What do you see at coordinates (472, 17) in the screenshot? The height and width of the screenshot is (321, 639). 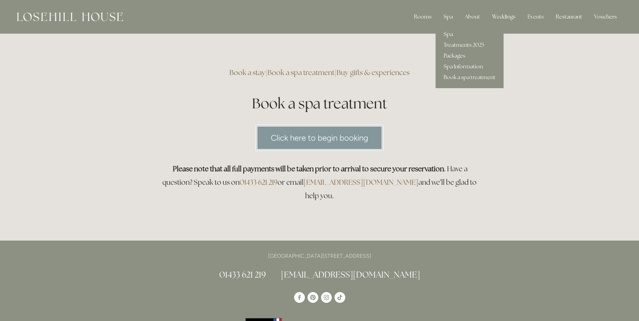 I see `div: About` at bounding box center [472, 17].